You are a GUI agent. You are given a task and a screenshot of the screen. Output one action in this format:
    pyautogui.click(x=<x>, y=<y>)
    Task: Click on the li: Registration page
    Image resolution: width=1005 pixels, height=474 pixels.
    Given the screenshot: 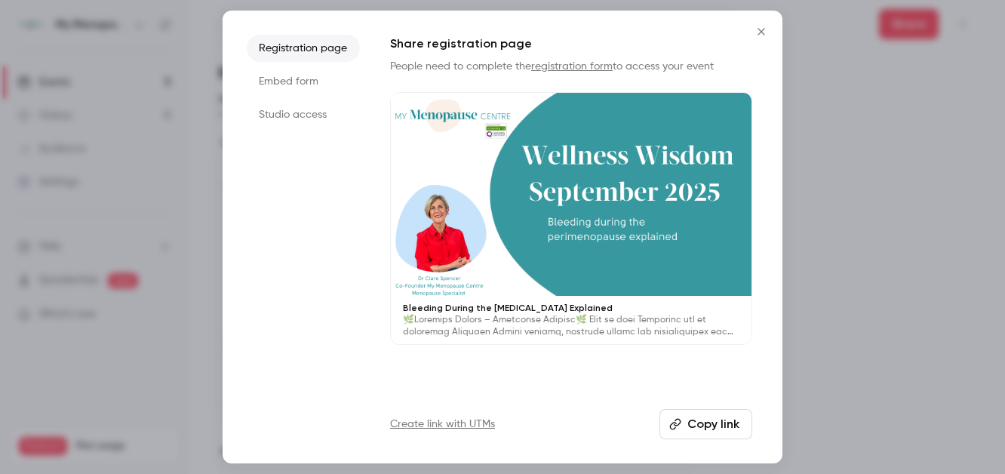 What is the action you would take?
    pyautogui.click(x=303, y=48)
    